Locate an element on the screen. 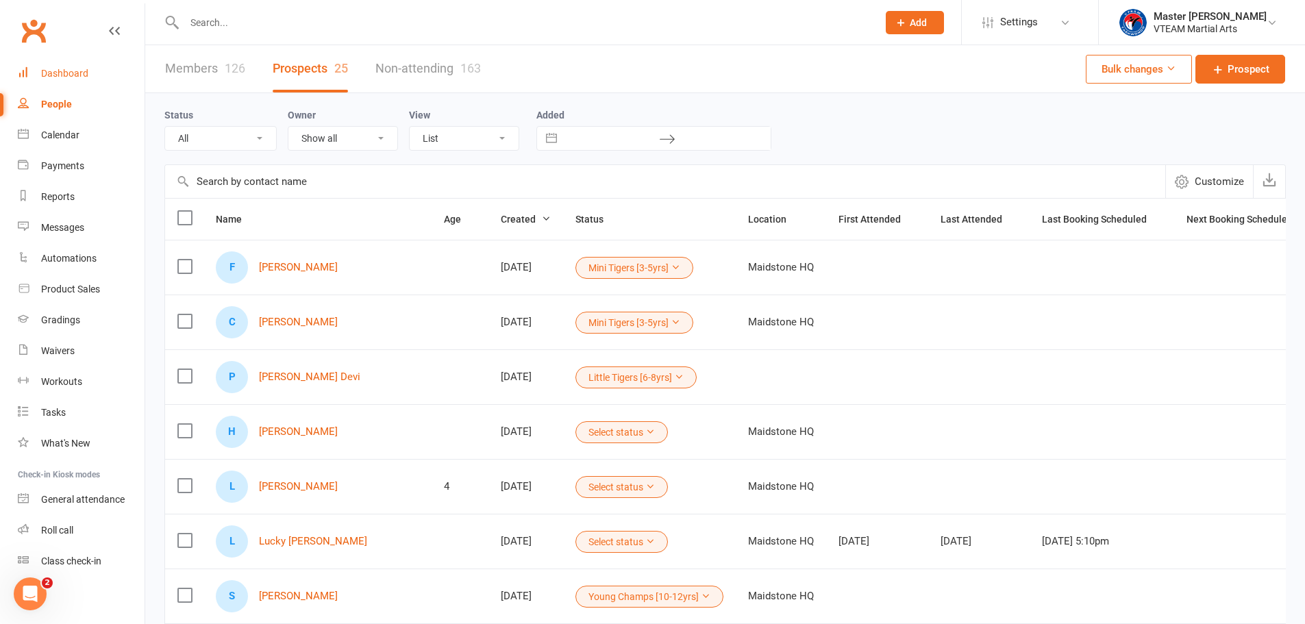 The image size is (1305, 624). div: Payal is located at coordinates (232, 377).